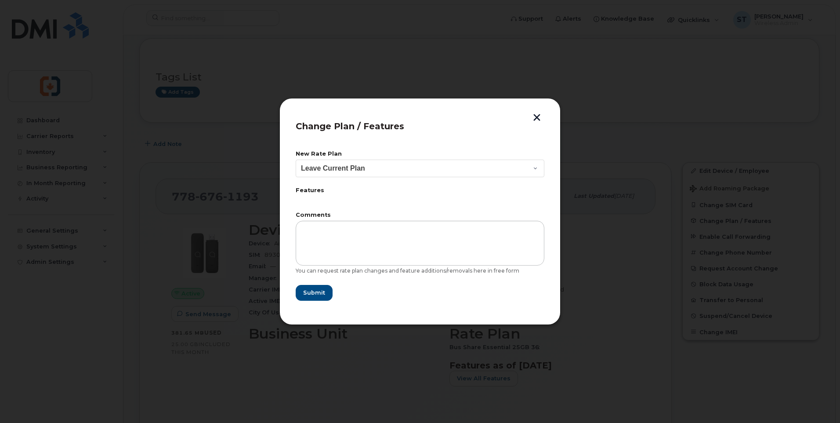  Describe the element at coordinates (420, 271) in the screenshot. I see `div: You can request rate plan changes and feature additions/removals here in free form` at that location.